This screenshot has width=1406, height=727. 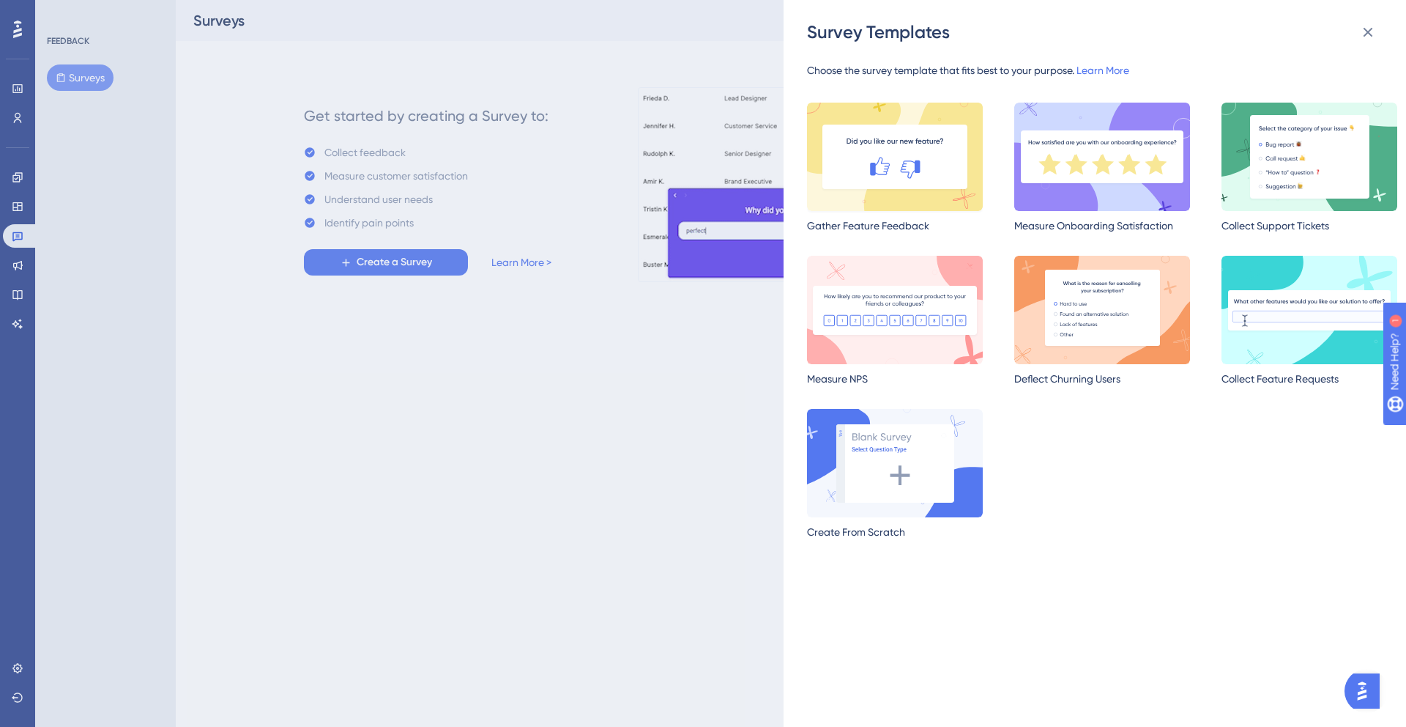 I want to click on div: Deflect Churning Users, so click(x=1102, y=379).